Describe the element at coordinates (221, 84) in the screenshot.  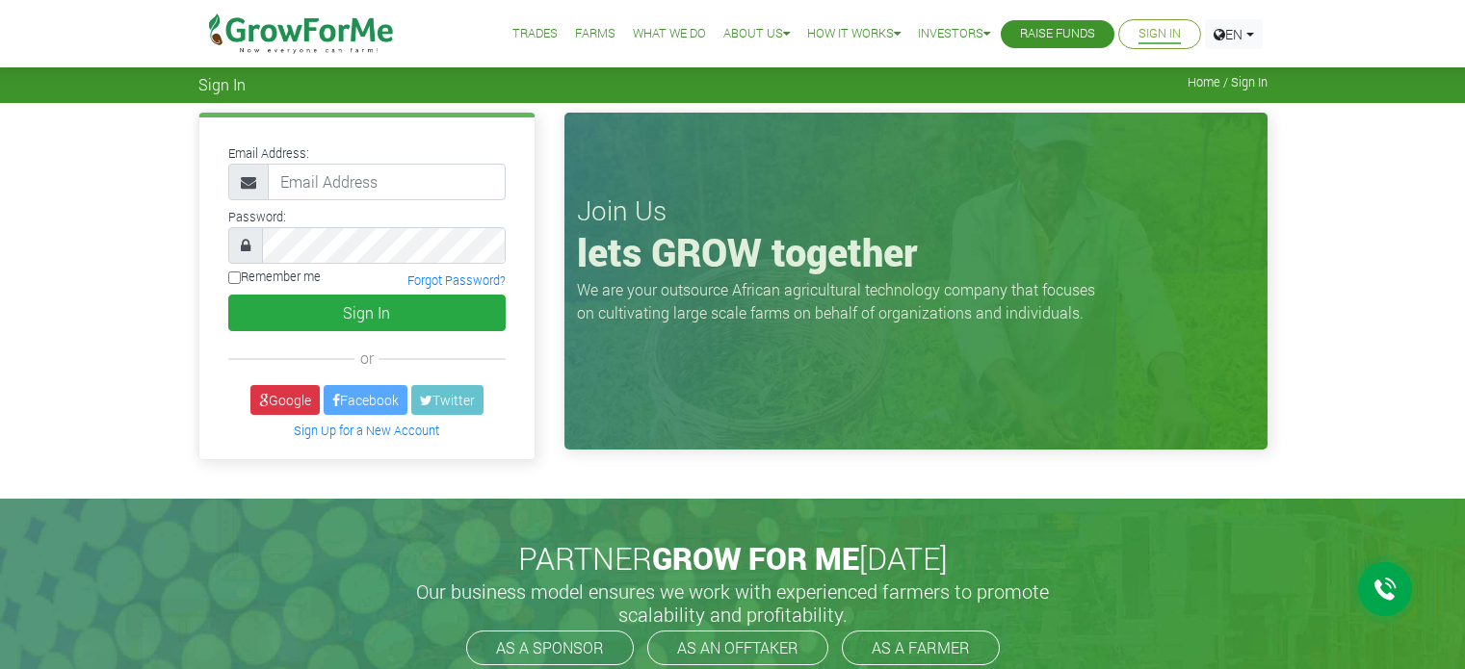
I see `span: Sign In` at that location.